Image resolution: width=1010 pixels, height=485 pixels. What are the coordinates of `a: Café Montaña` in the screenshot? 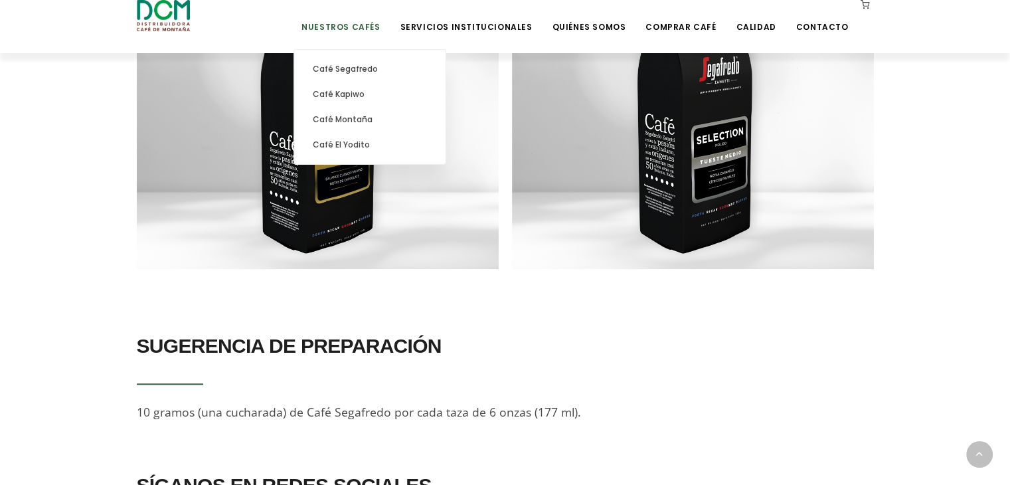 It's located at (370, 119).